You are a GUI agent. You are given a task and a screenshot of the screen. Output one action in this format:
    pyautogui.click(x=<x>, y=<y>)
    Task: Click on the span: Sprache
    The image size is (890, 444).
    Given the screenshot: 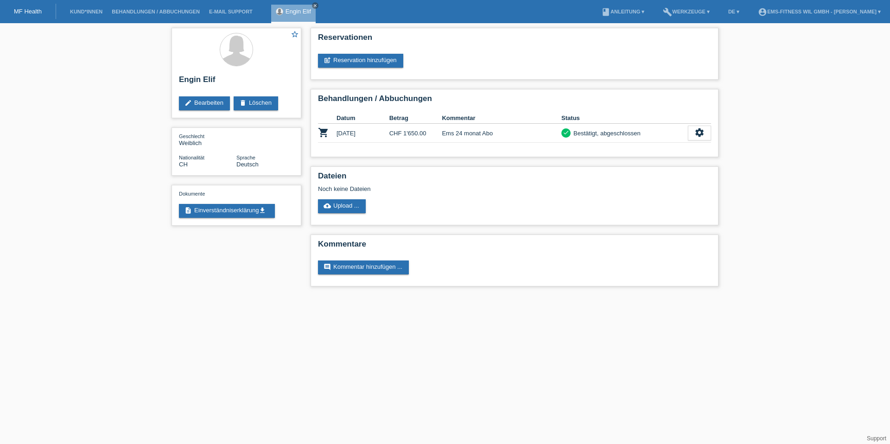 What is the action you would take?
    pyautogui.click(x=246, y=158)
    